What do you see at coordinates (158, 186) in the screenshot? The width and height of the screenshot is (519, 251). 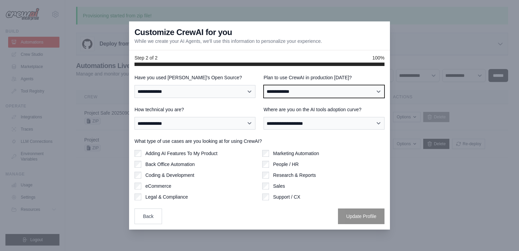 I see `label: eCommerce` at bounding box center [158, 186].